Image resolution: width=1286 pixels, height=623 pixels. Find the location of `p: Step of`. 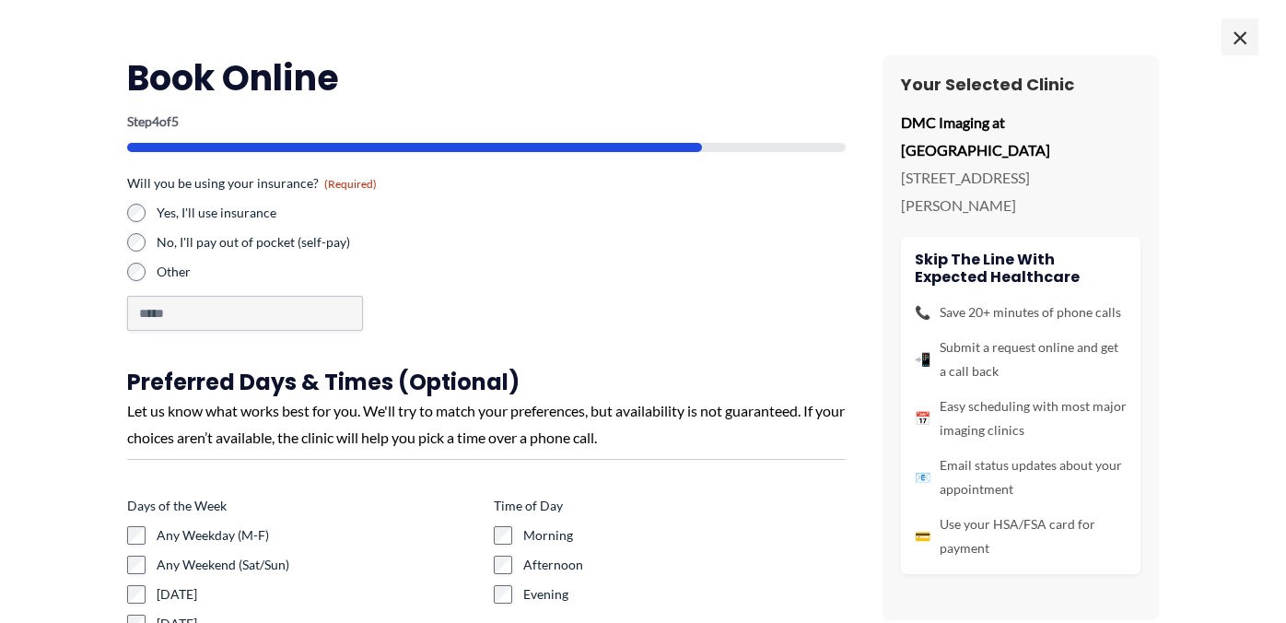

p: Step of is located at coordinates (486, 122).